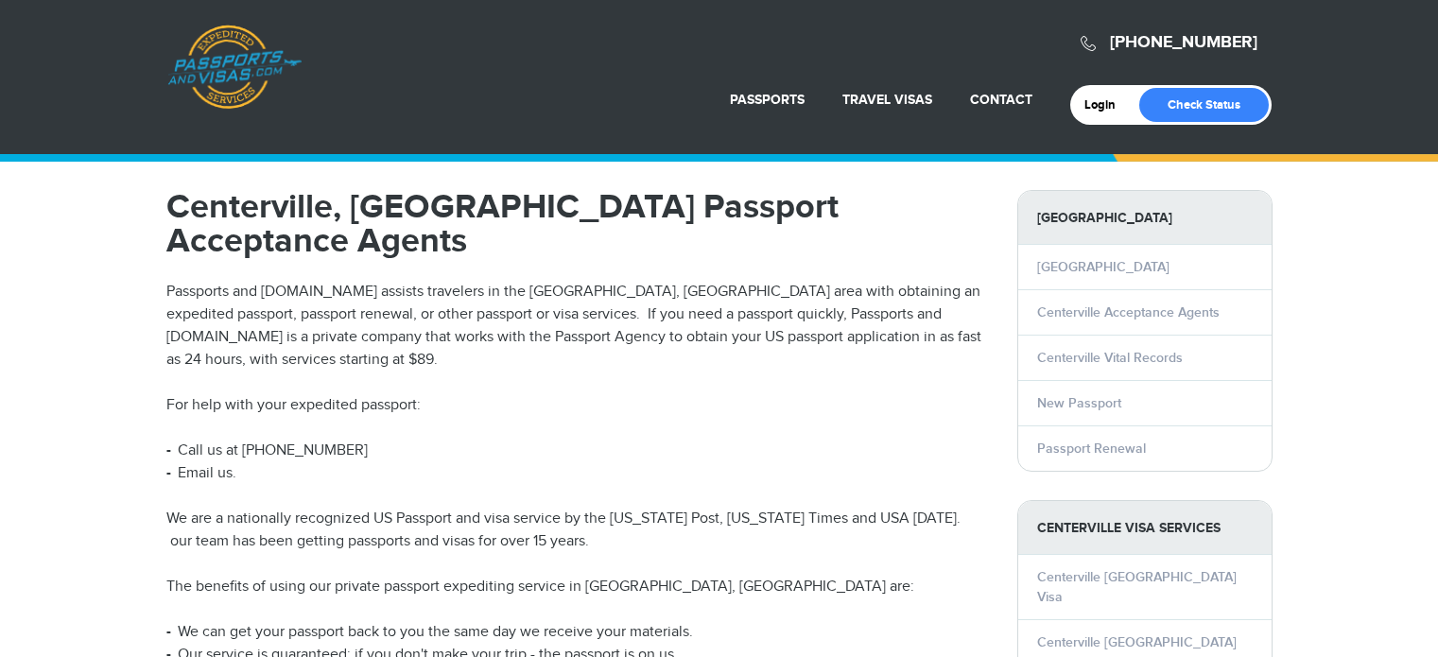  Describe the element at coordinates (1106, 105) in the screenshot. I see `a: Login` at that location.